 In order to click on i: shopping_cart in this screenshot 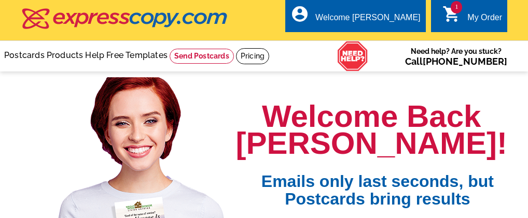, I will do `click(452, 14)`.